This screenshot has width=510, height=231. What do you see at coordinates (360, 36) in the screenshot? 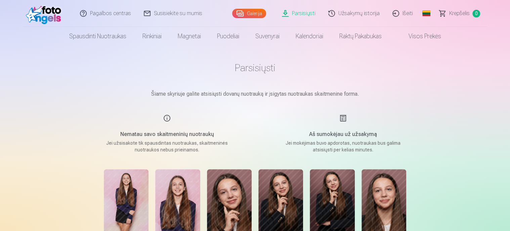
I see `a: Raktų pakabukas` at bounding box center [360, 36].